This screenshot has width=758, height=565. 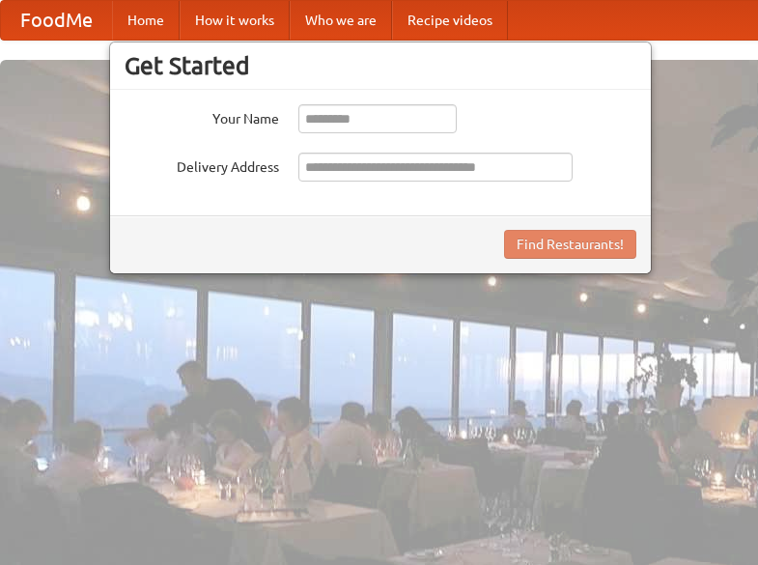 What do you see at coordinates (56, 20) in the screenshot?
I see `a: FoodMe` at bounding box center [56, 20].